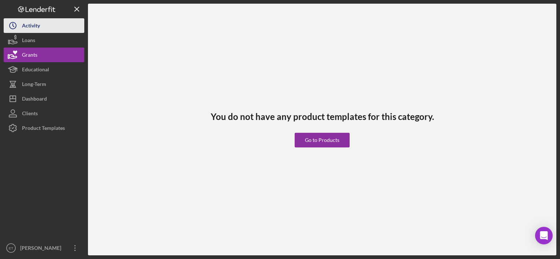  What do you see at coordinates (44, 40) in the screenshot?
I see `button: Loans` at bounding box center [44, 40].